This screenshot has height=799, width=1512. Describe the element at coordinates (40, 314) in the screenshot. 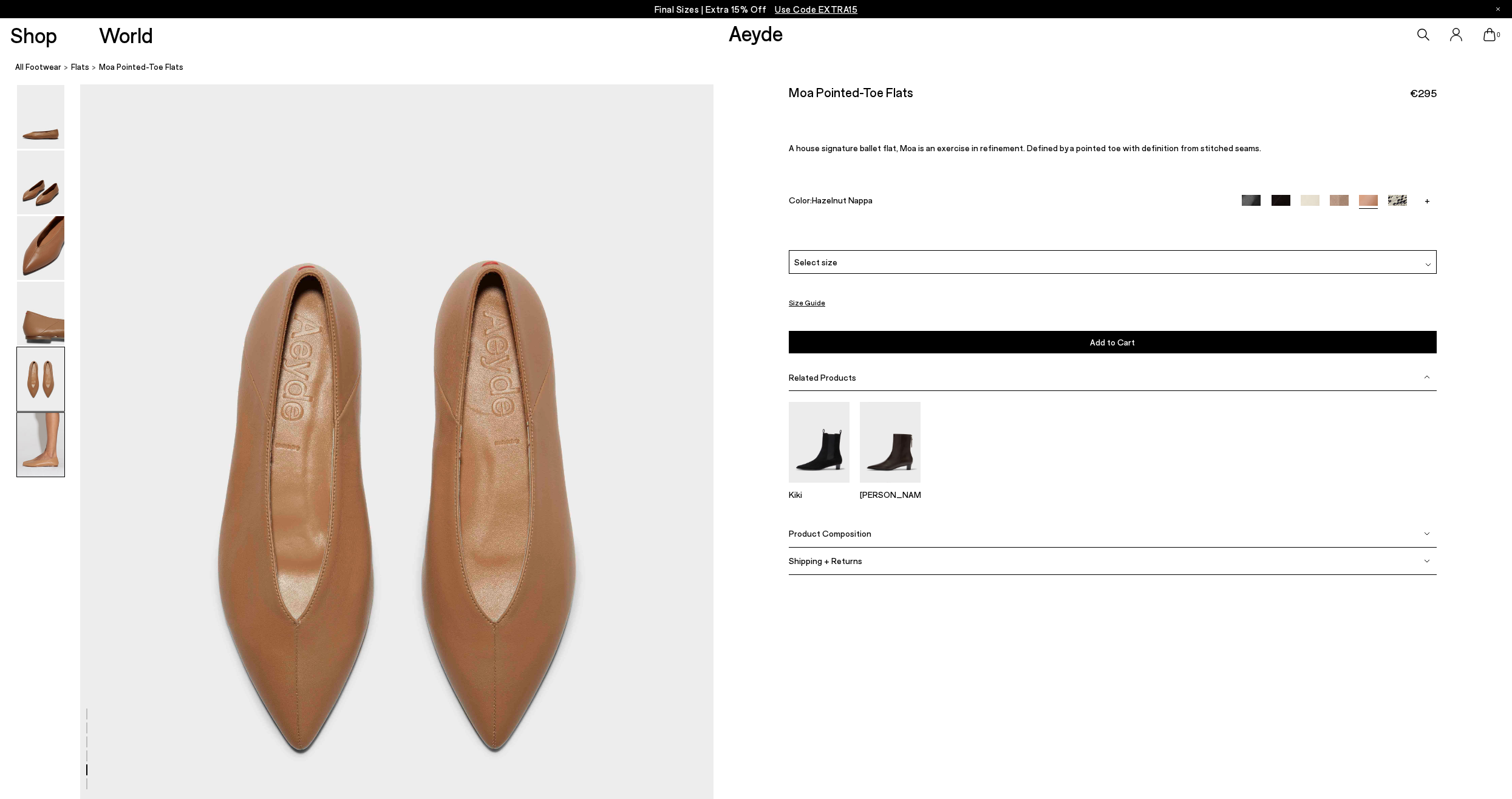

I see `img: Moa Pointed-Toe Flats - Image 4` at that location.